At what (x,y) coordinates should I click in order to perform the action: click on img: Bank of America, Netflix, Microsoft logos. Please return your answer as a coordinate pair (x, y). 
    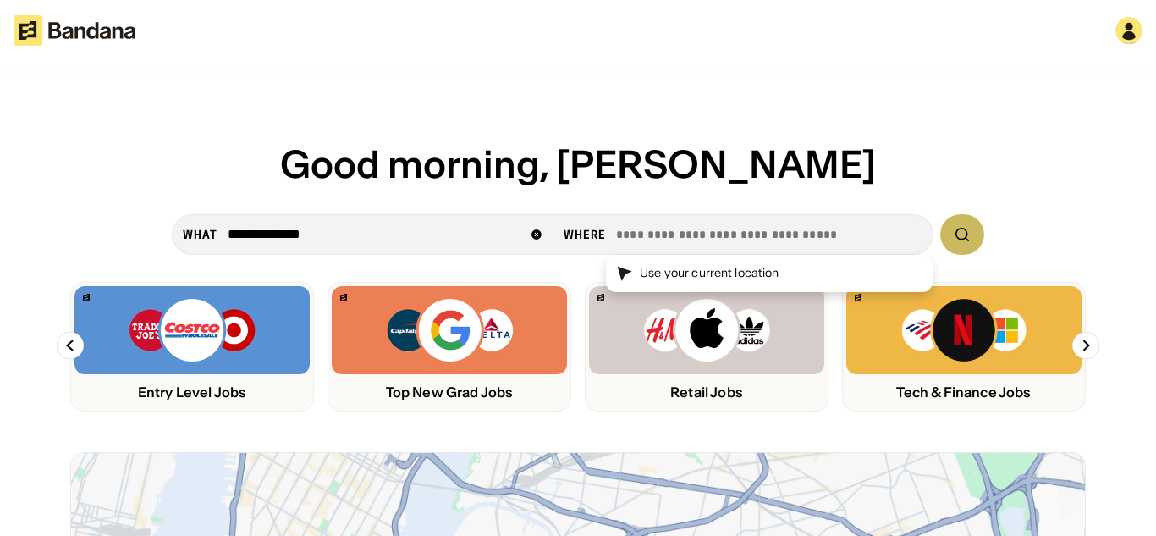
    Looking at the image, I should click on (964, 330).